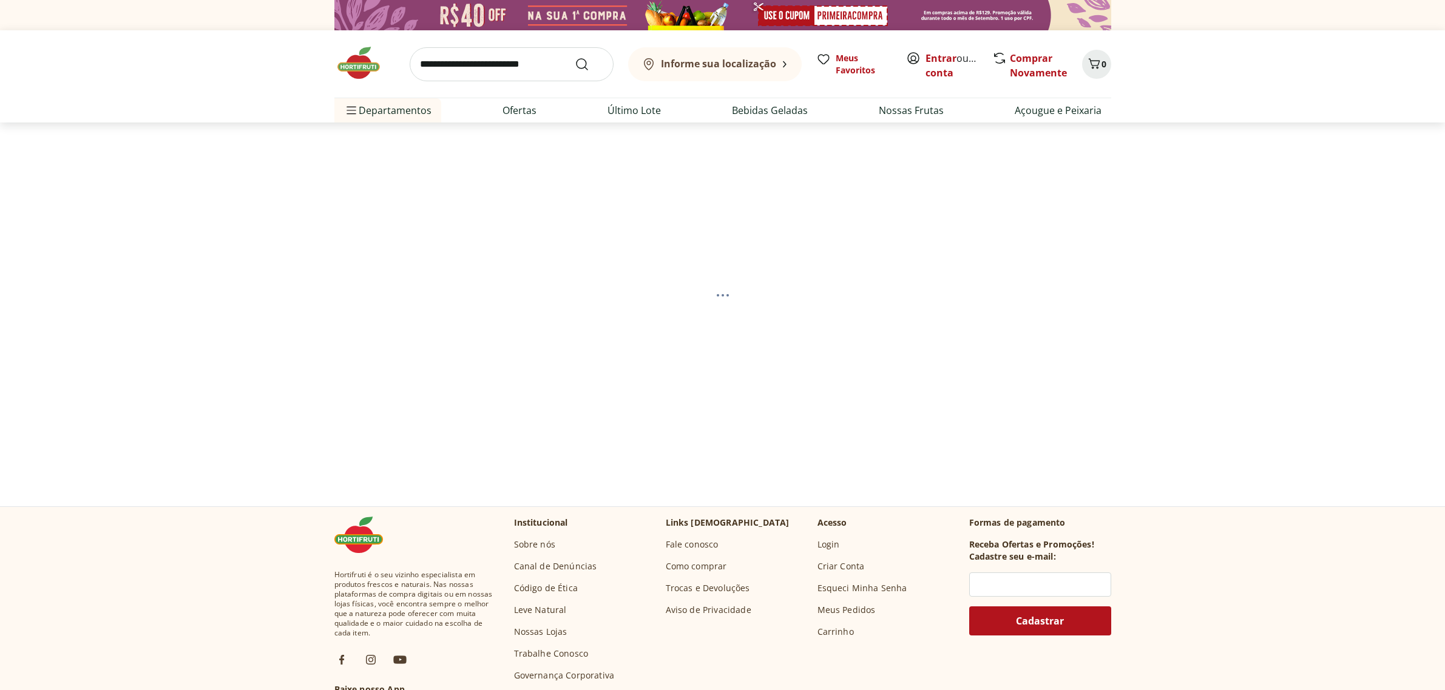  What do you see at coordinates (1057, 110) in the screenshot?
I see `a: Açougue e Peixaria` at bounding box center [1057, 110].